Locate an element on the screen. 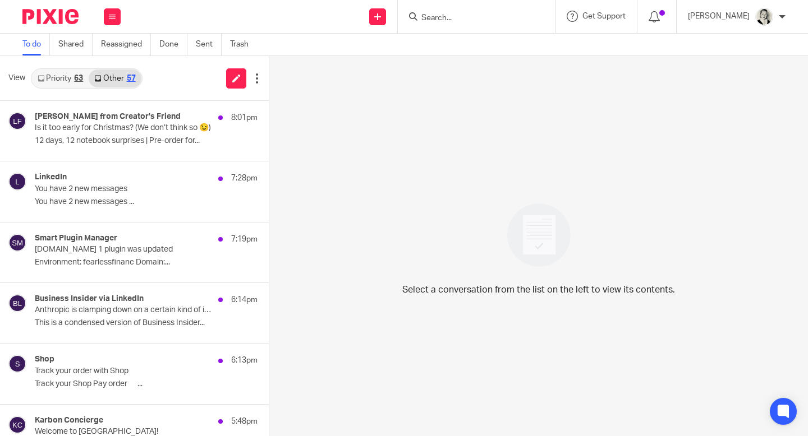  p: Select a conversation from the list on the left to view its contents. is located at coordinates (538, 290).